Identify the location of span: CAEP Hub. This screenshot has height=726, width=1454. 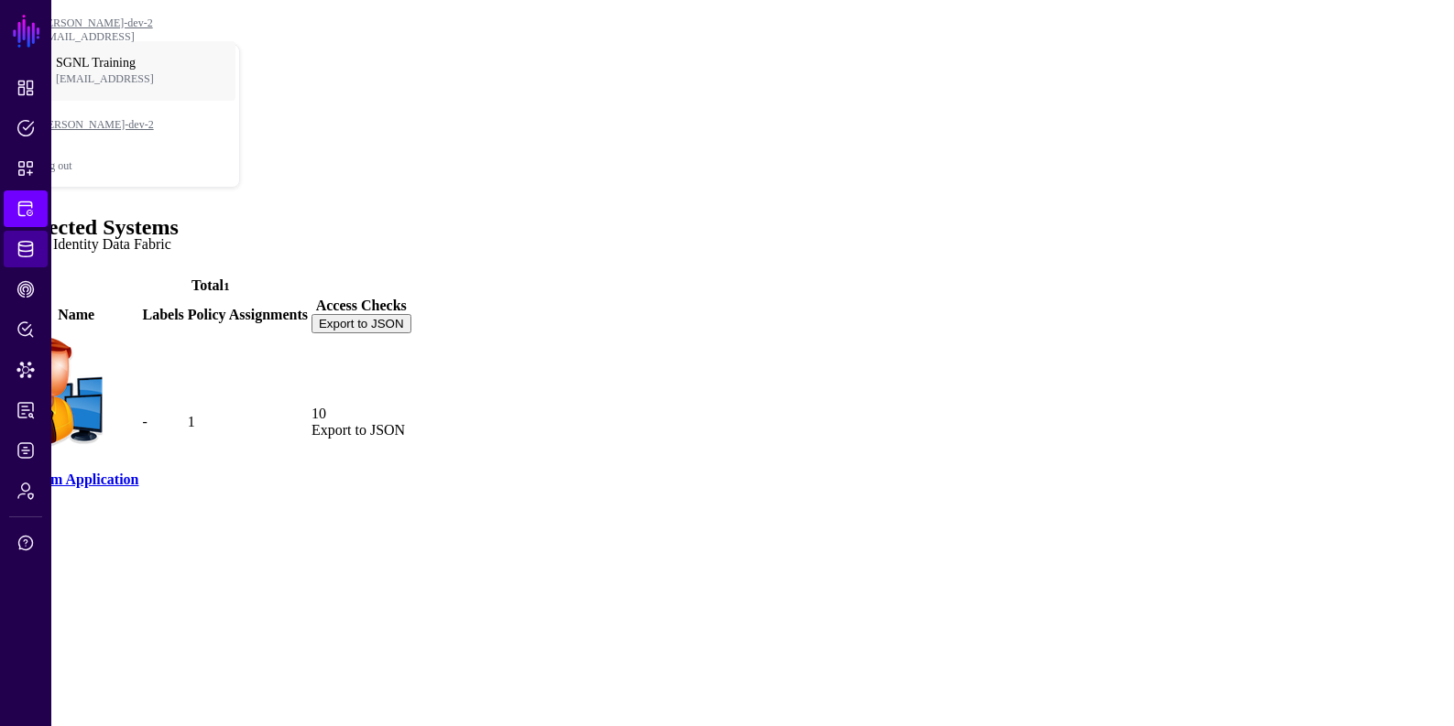
(26, 289).